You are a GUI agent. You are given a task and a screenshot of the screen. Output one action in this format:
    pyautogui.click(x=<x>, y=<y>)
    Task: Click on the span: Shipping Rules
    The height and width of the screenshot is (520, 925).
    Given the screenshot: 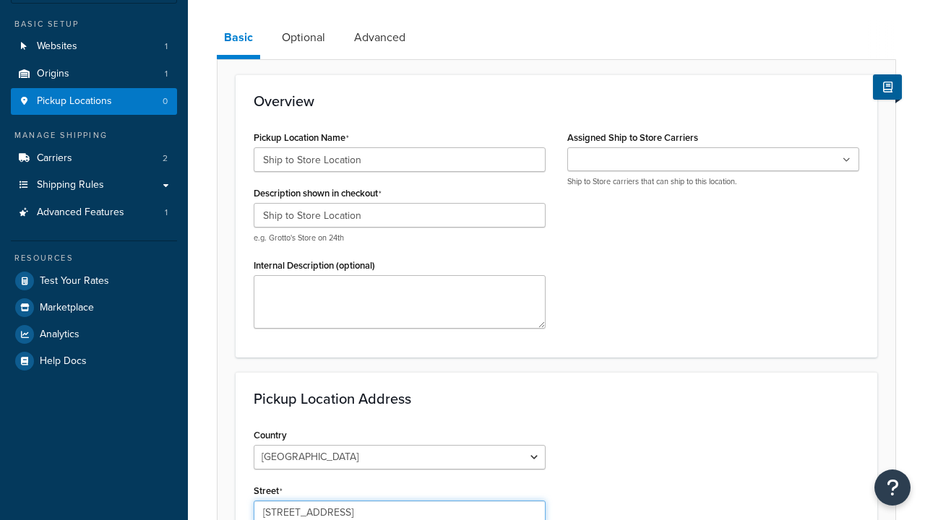 What is the action you would take?
    pyautogui.click(x=70, y=185)
    